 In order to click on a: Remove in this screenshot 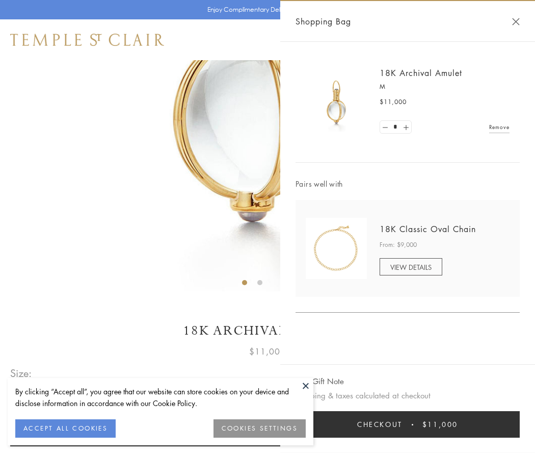, I will do `click(500, 127)`.